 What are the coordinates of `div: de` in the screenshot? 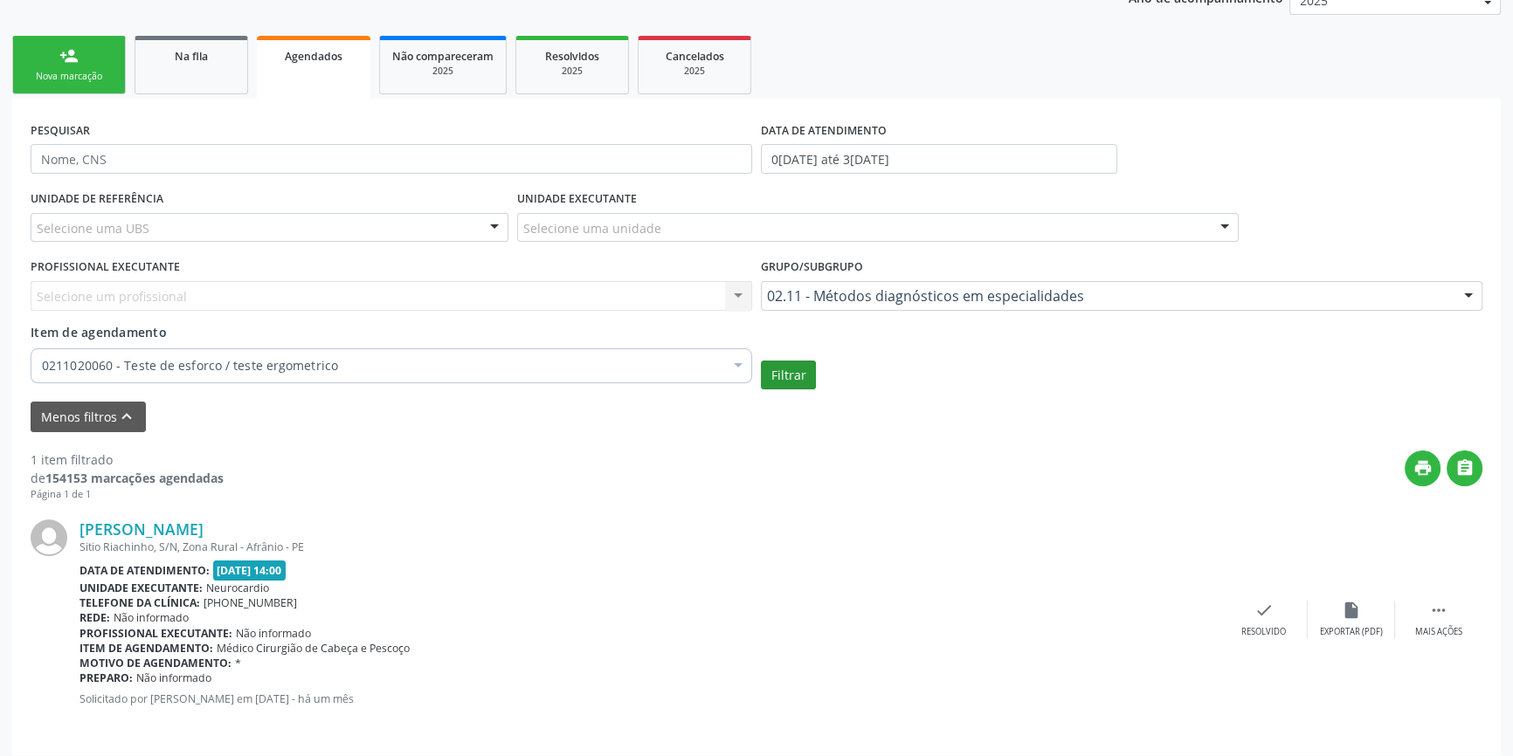 It's located at (127, 478).